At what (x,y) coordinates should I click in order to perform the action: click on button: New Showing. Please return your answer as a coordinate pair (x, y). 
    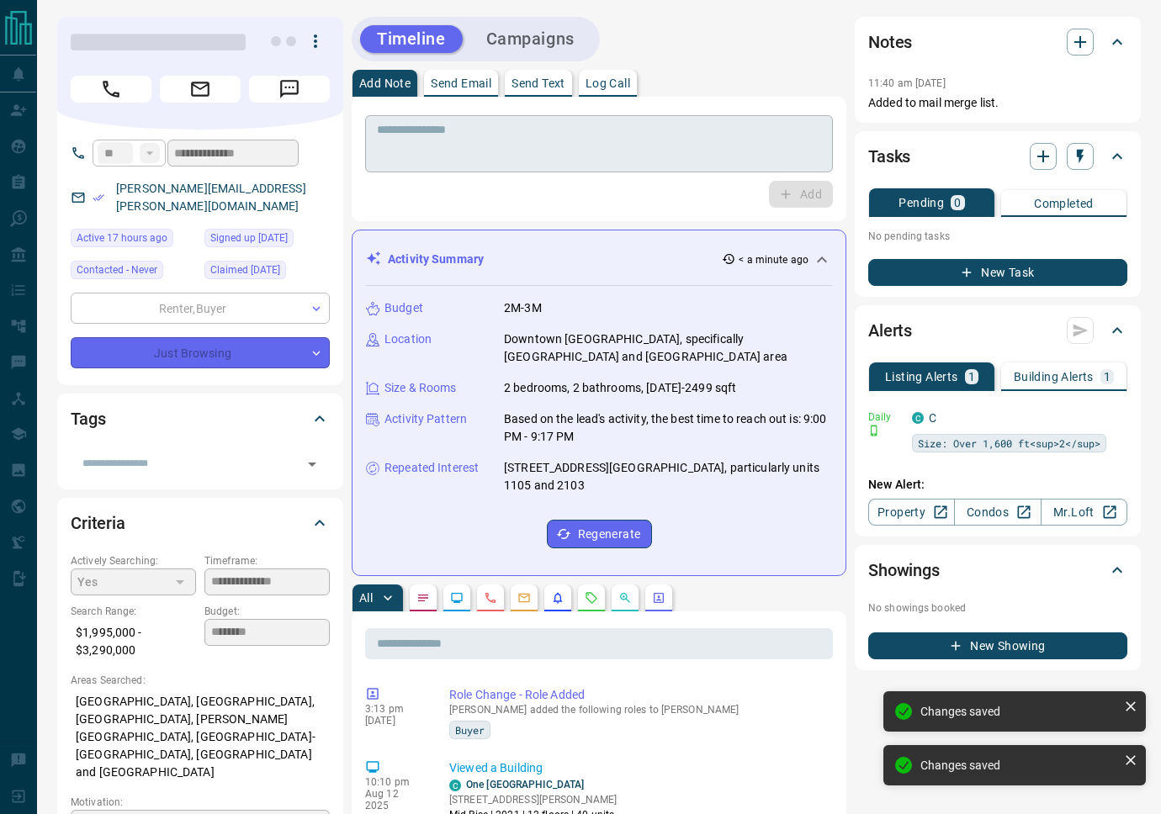
    Looking at the image, I should click on (998, 646).